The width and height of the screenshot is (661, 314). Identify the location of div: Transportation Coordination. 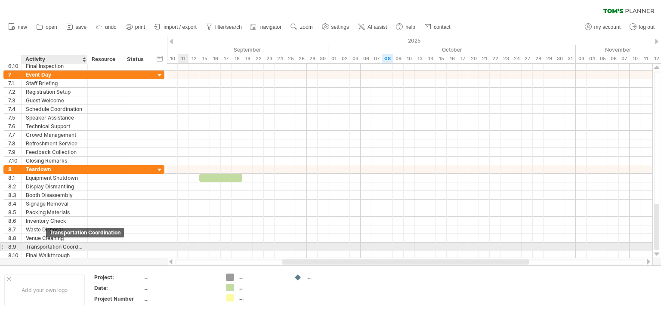
(85, 233).